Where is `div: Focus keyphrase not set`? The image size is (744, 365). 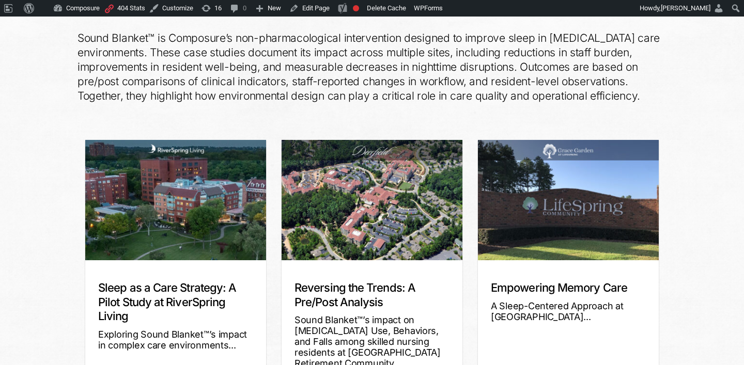 div: Focus keyphrase not set is located at coordinates (356, 8).